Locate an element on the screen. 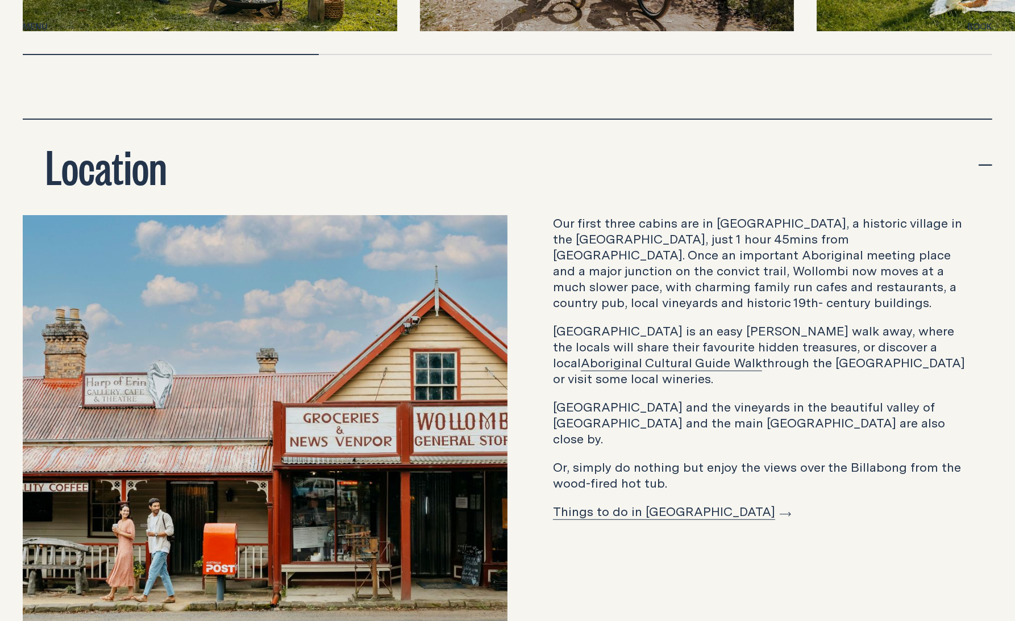  button: show booking tray is located at coordinates (979, 27).